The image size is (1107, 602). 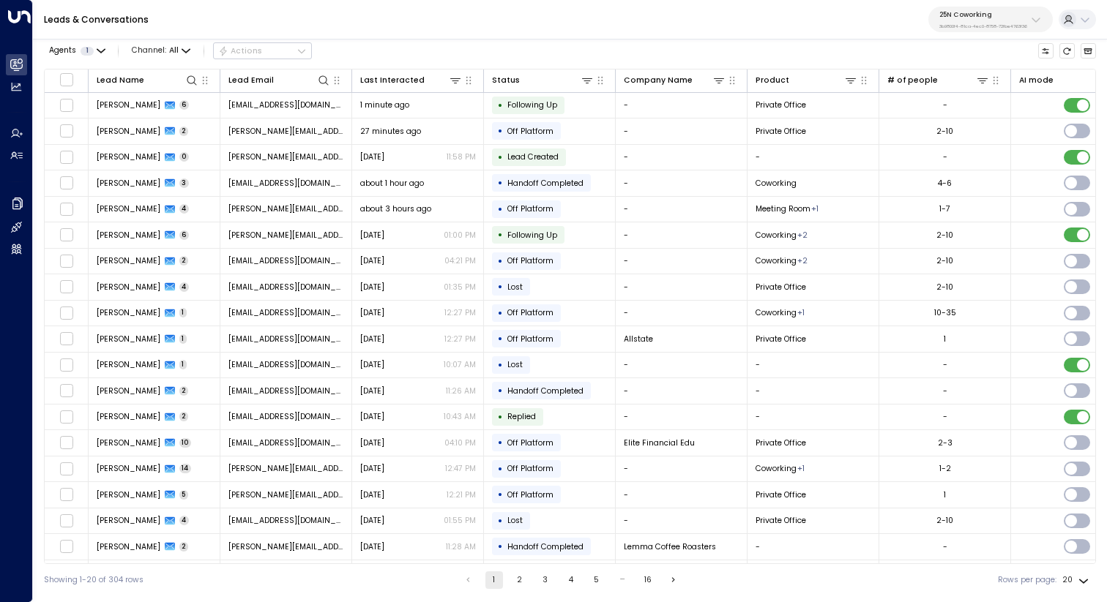 I want to click on span: Katie Cullen, so click(x=128, y=261).